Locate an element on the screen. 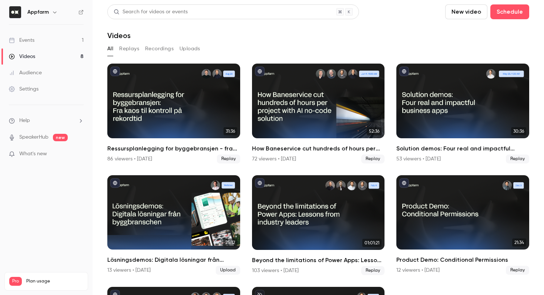  span: 21:34 is located at coordinates (519, 243).